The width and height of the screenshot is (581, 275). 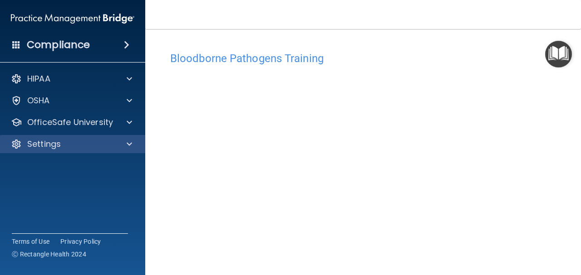 I want to click on a: Settings, so click(x=71, y=144).